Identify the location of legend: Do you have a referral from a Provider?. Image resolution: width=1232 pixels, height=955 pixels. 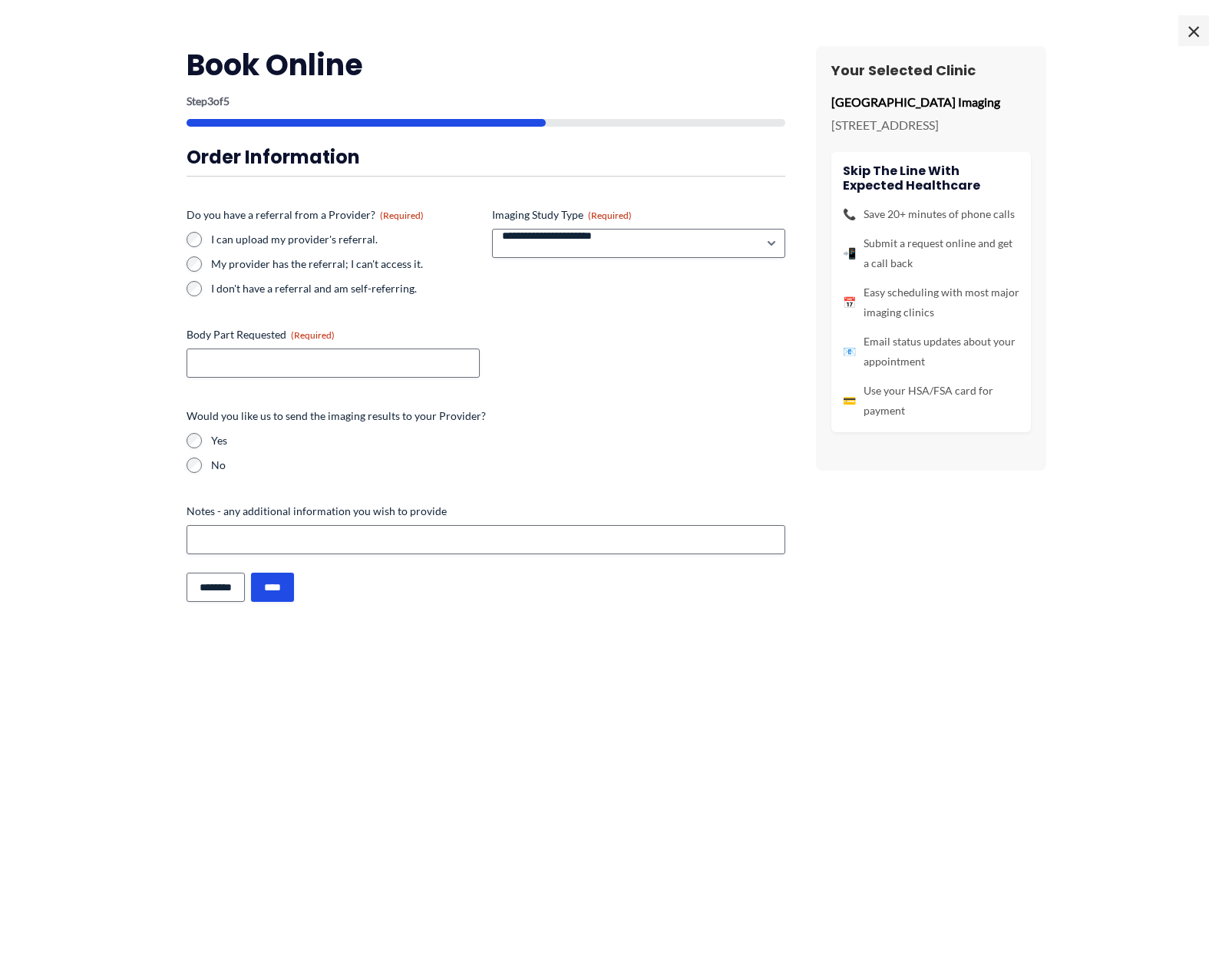
(304, 215).